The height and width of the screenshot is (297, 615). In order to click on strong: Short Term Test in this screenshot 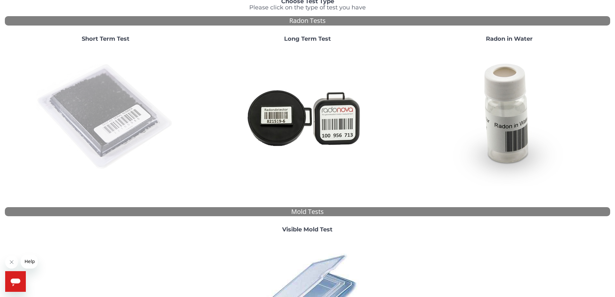, I will do `click(106, 39)`.